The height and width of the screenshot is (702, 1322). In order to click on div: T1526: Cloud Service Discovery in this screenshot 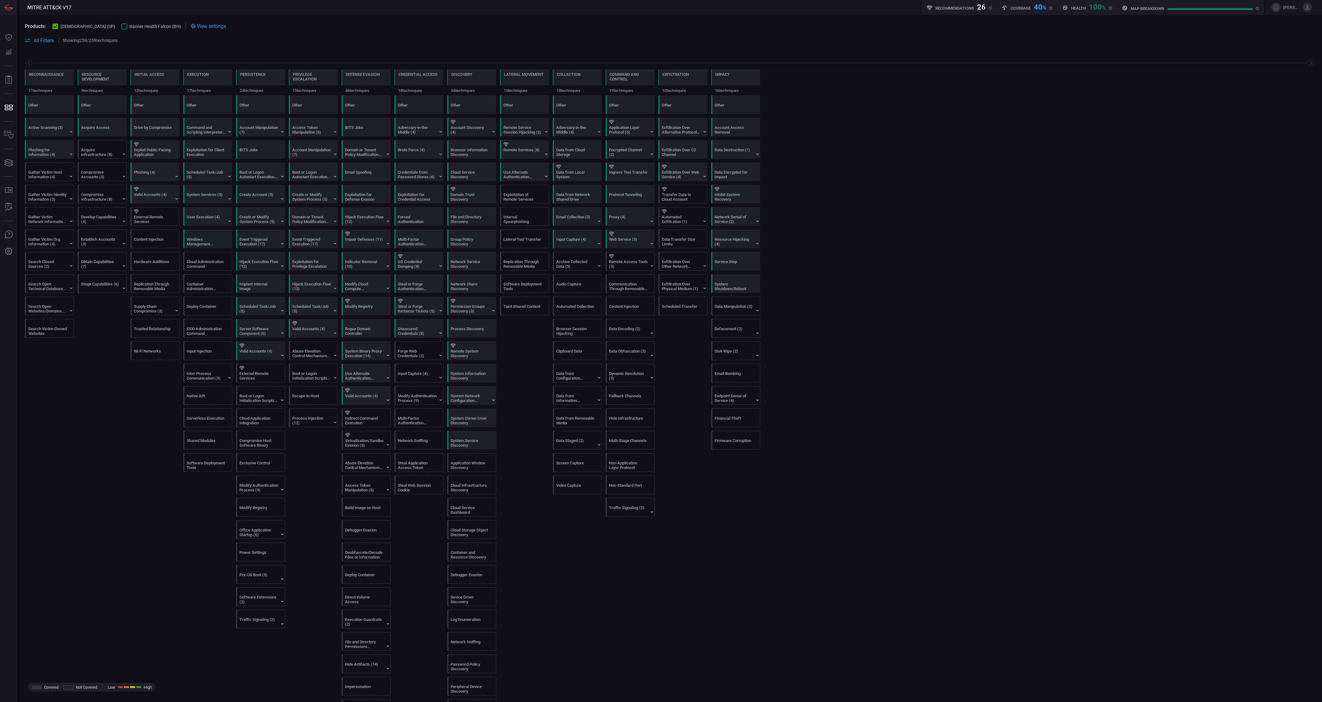, I will do `click(472, 172)`.